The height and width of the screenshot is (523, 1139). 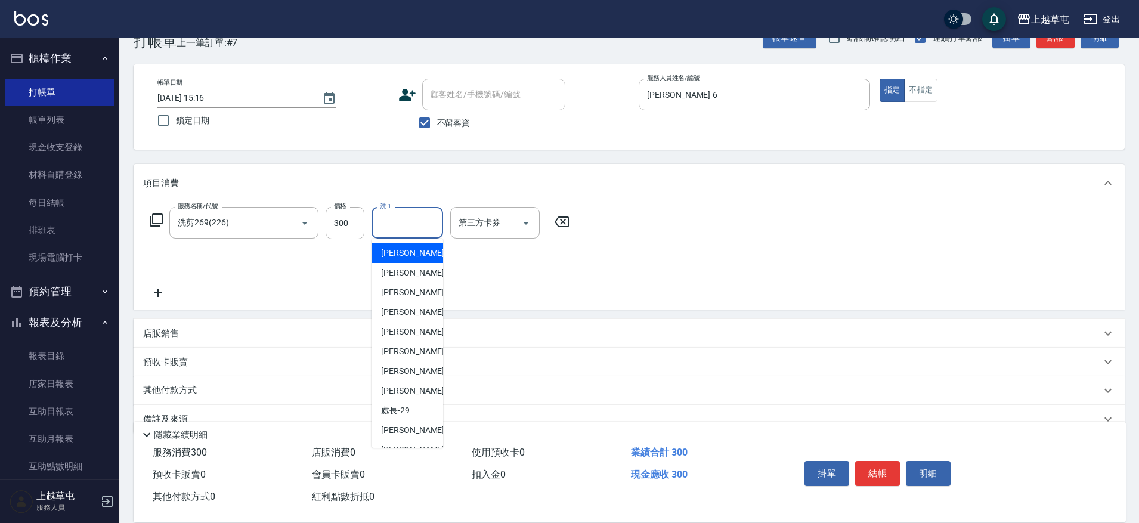 I want to click on img: Person, so click(x=21, y=501).